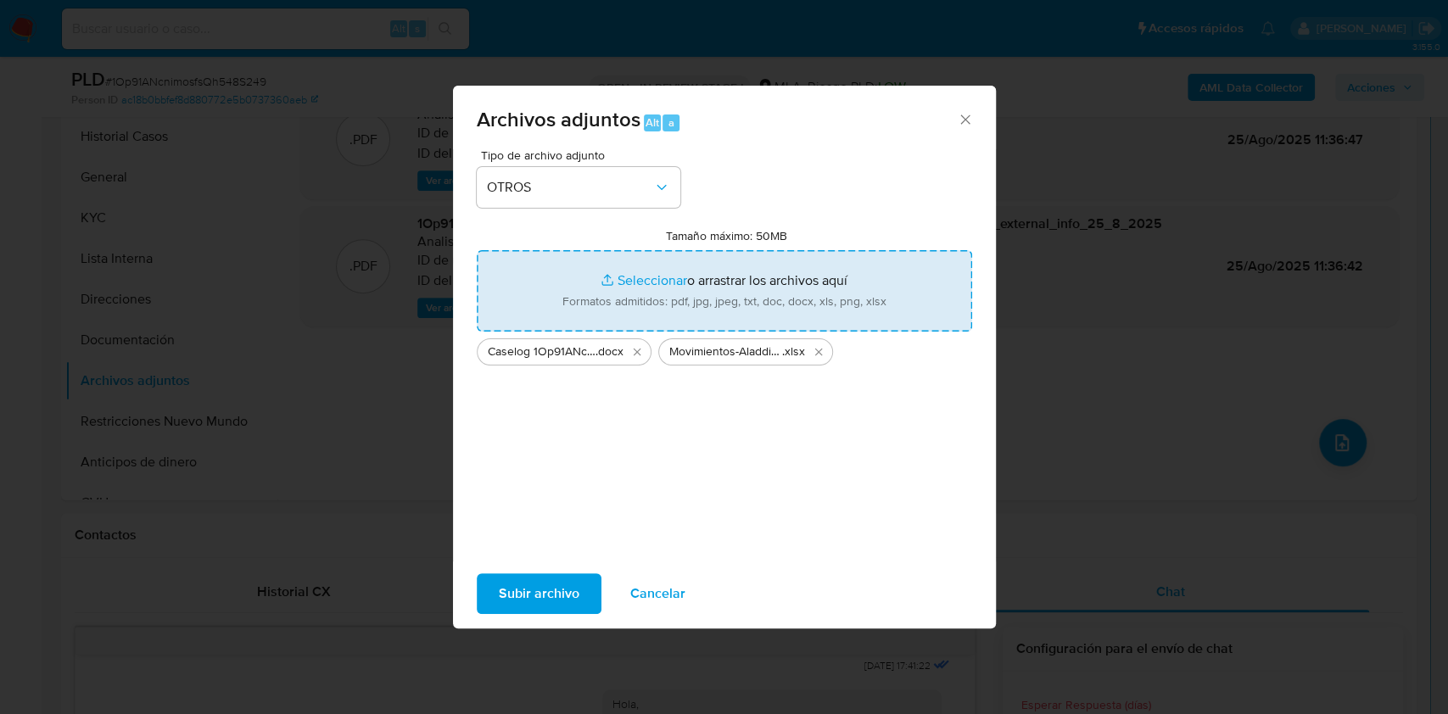 The image size is (1448, 714). I want to click on button: Cancelar, so click(657, 594).